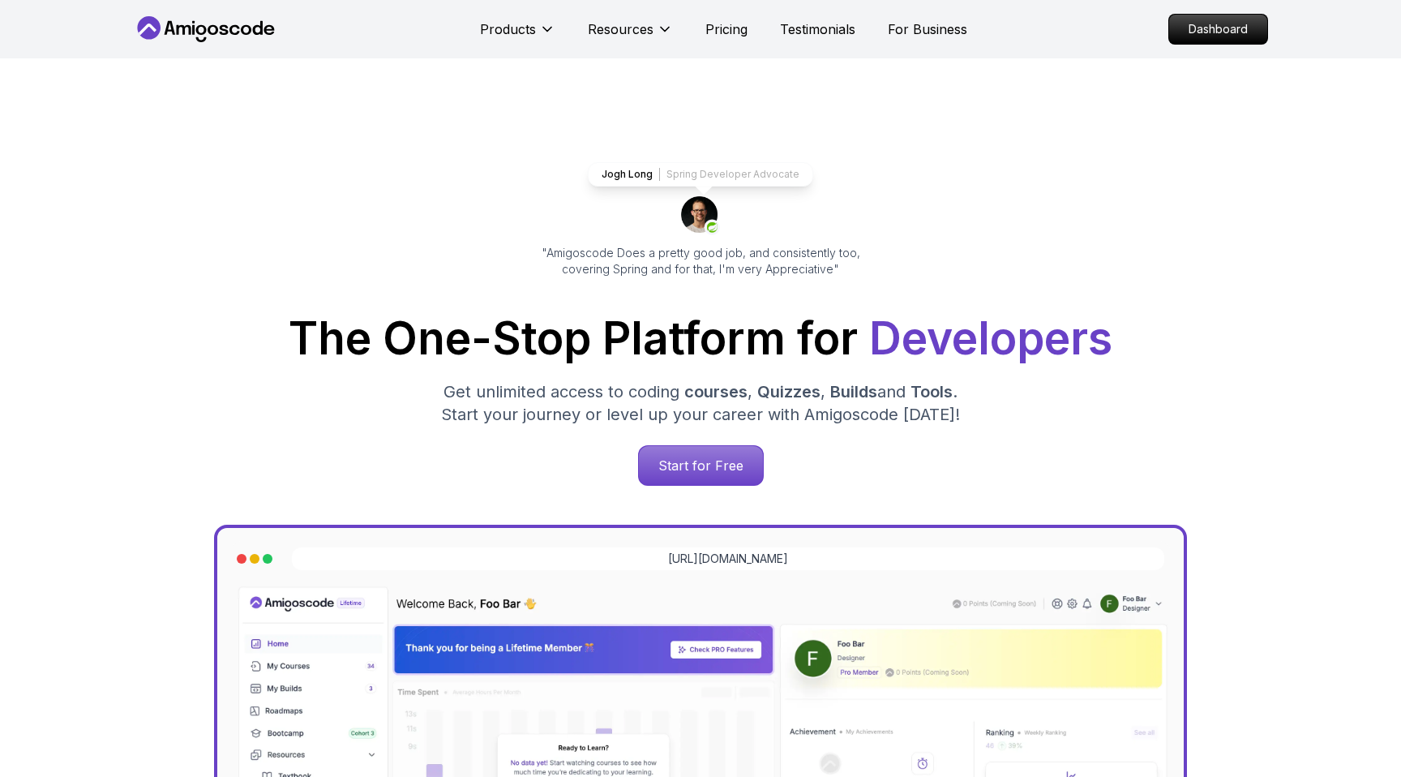 The image size is (1401, 777). What do you see at coordinates (700, 465) in the screenshot?
I see `p: Start for Free` at bounding box center [700, 465].